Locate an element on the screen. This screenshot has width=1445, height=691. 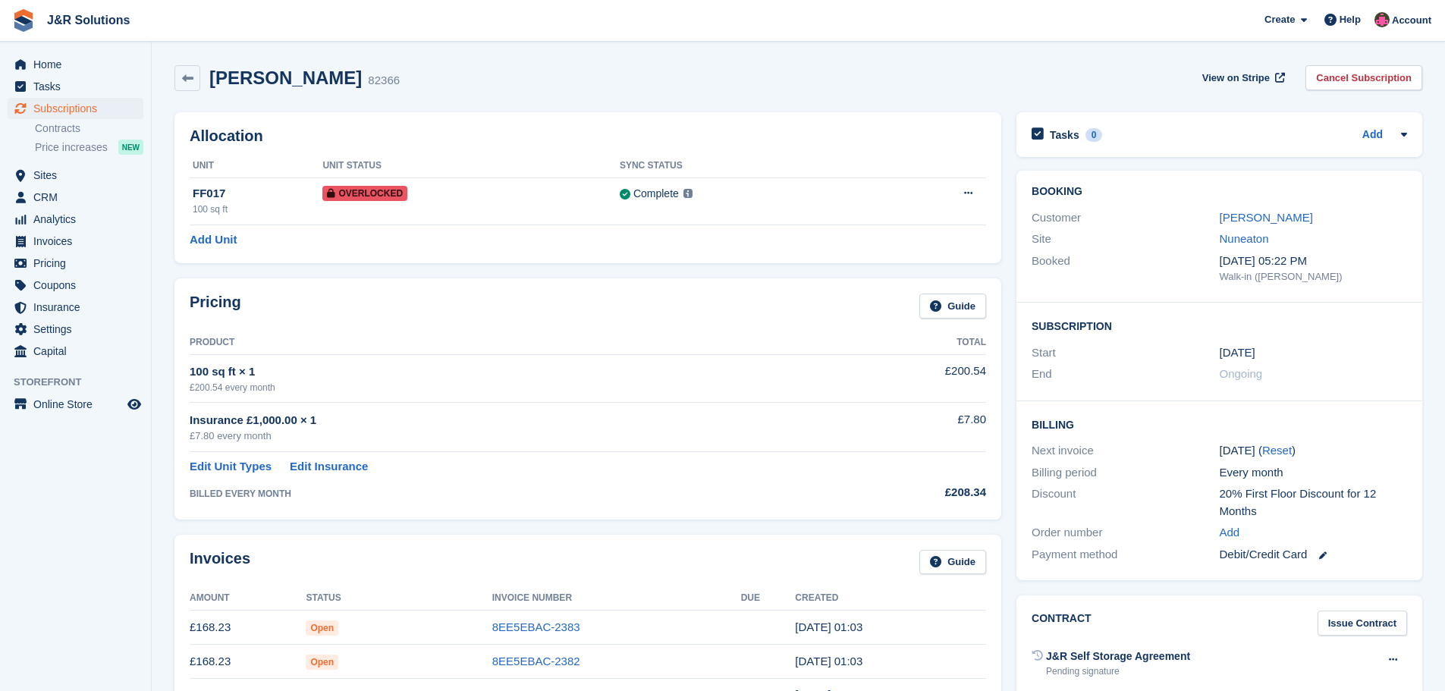
div: Booked is located at coordinates (1125, 268).